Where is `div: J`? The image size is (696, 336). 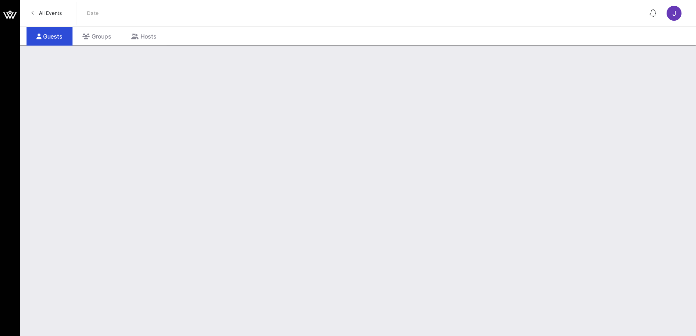 div: J is located at coordinates (674, 13).